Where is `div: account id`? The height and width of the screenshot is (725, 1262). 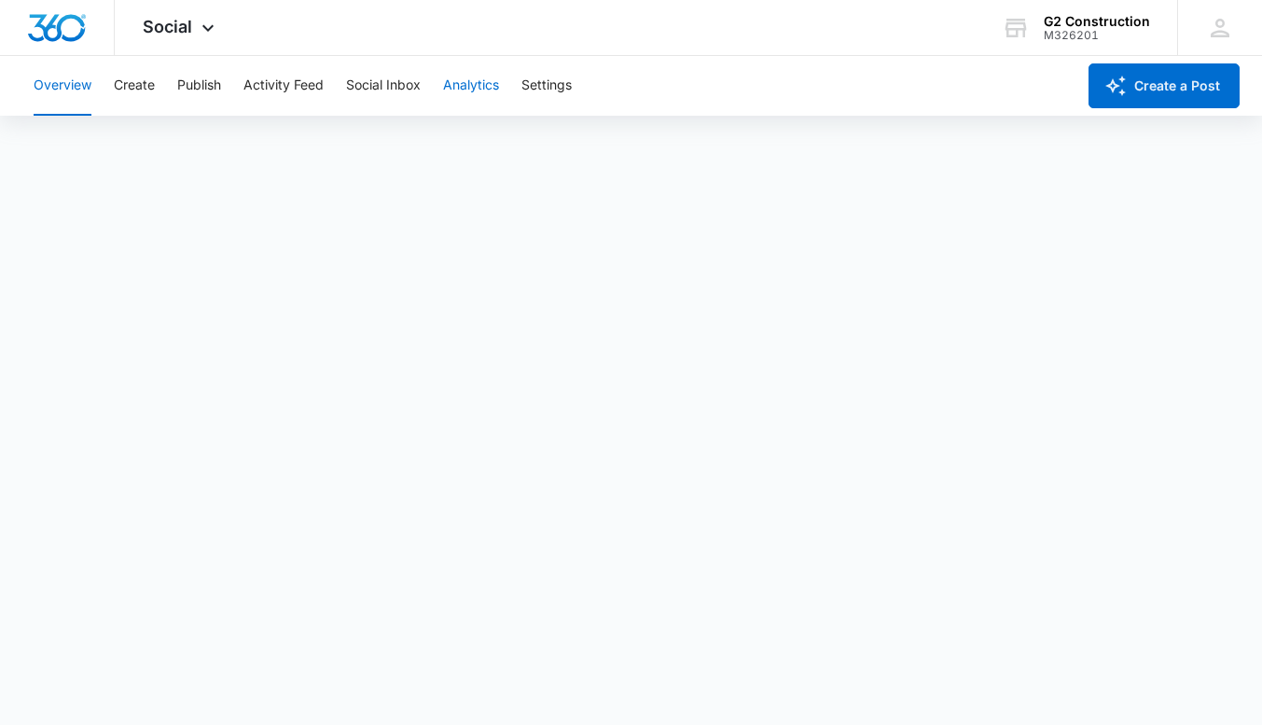 div: account id is located at coordinates (1097, 35).